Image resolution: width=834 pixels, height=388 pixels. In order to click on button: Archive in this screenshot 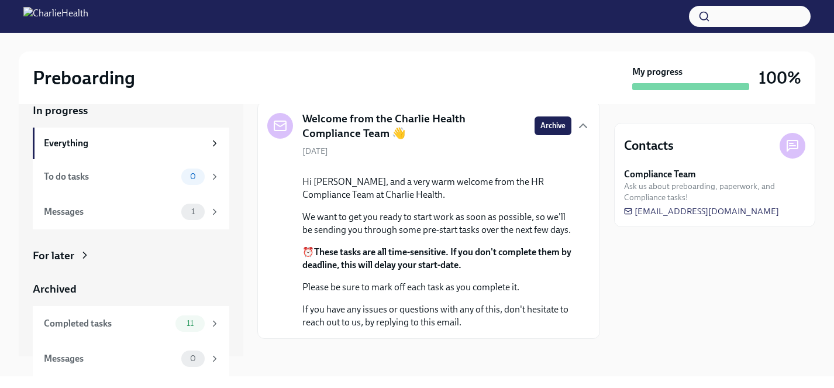, I will do `click(553, 126)`.